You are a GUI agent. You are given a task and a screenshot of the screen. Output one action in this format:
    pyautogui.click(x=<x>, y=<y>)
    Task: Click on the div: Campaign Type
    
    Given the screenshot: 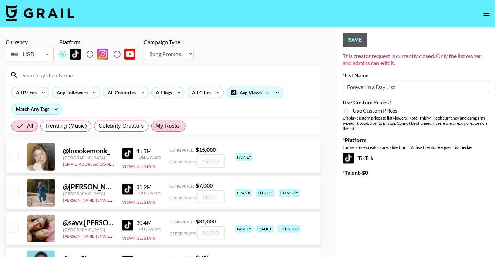 What is the action you would take?
    pyautogui.click(x=169, y=42)
    